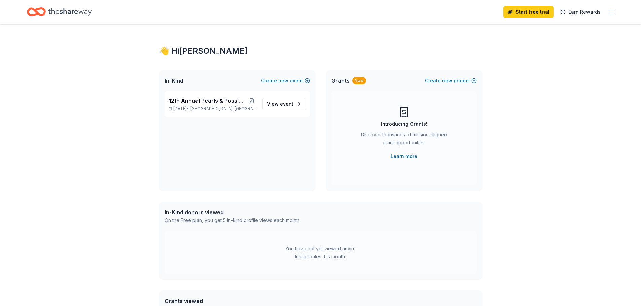 Image resolution: width=641 pixels, height=306 pixels. I want to click on div: You have not yet viewed any in-kind profiles this month., so click(321, 253).